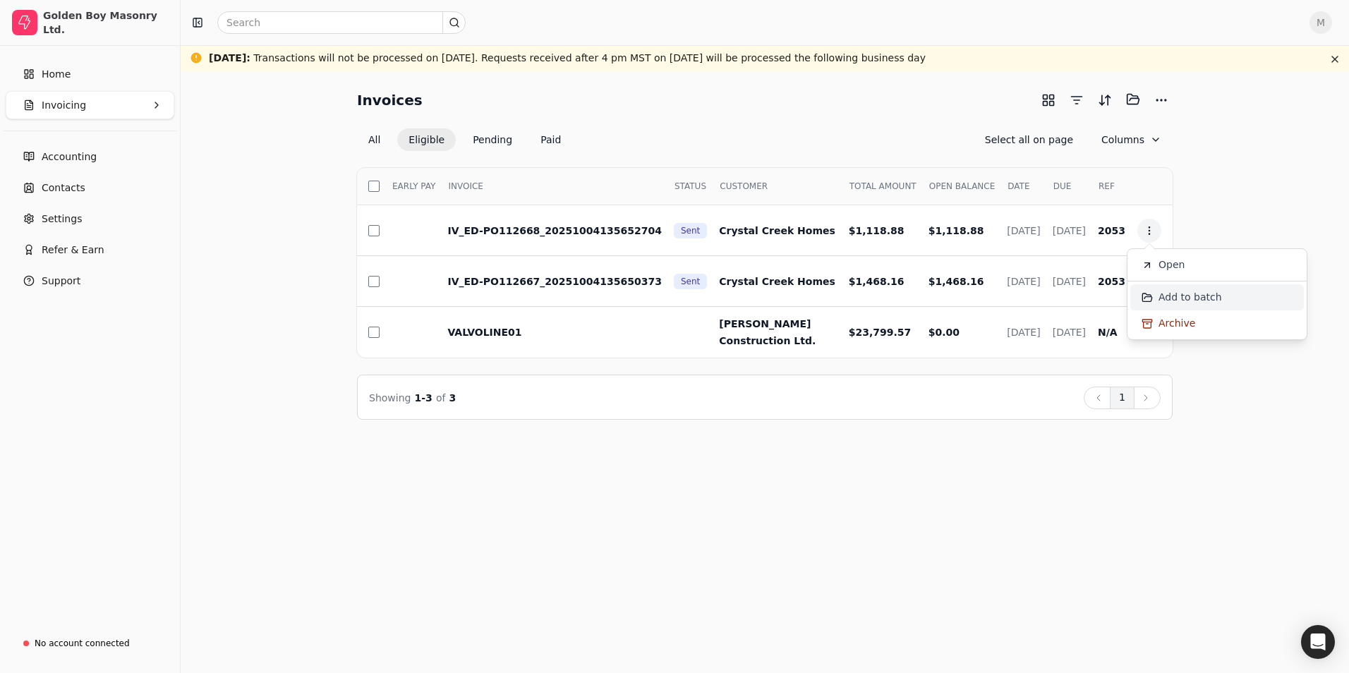  What do you see at coordinates (90, 219) in the screenshot?
I see `a: Settings` at bounding box center [90, 219].